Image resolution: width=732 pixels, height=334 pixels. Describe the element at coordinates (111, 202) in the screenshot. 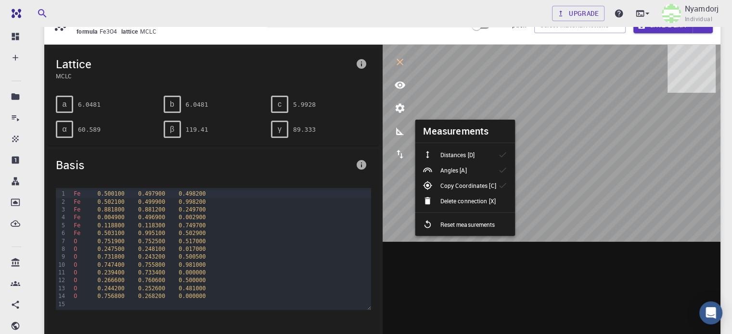

I see `span: 0.502100` at that location.